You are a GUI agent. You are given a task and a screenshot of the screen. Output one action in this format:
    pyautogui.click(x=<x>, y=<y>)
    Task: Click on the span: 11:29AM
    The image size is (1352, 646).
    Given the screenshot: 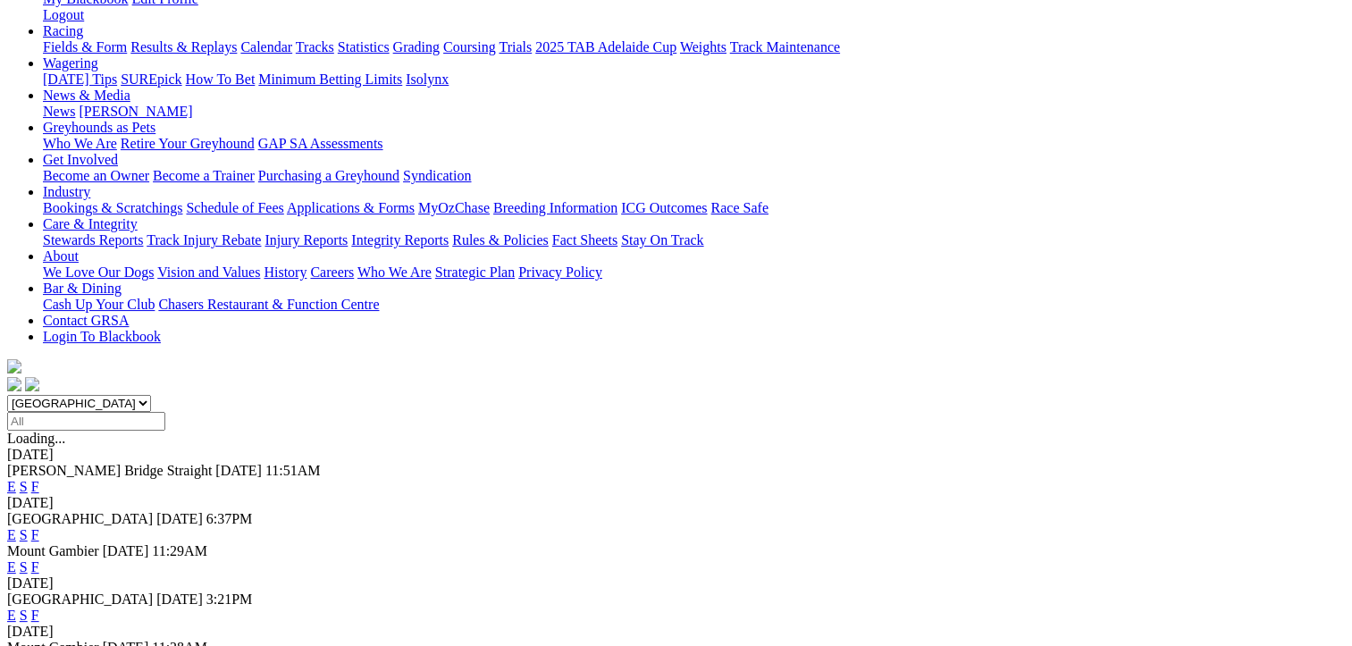 What is the action you would take?
    pyautogui.click(x=180, y=551)
    